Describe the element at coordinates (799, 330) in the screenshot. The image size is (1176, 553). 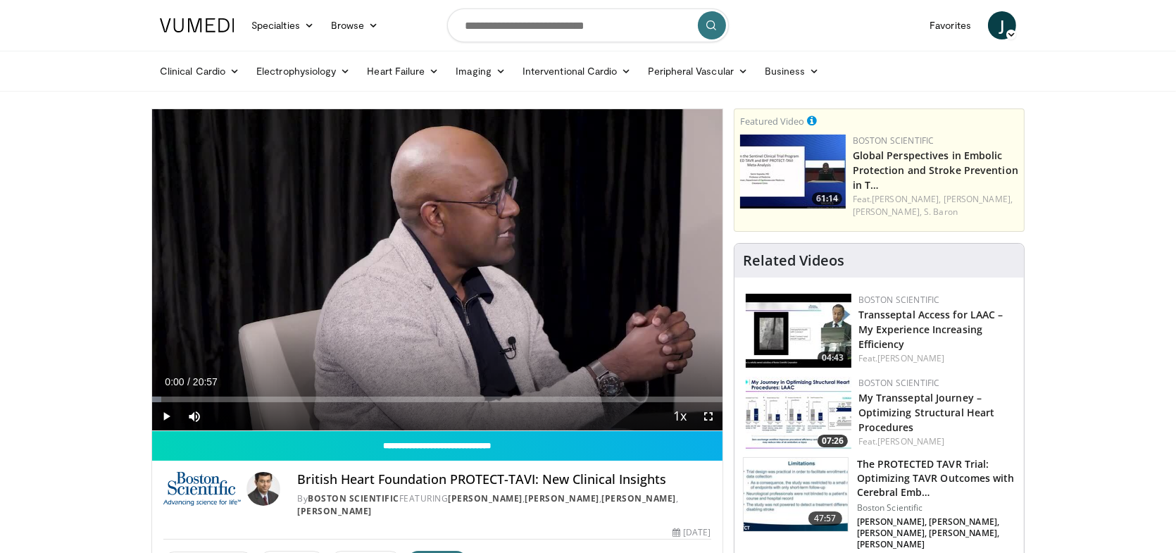
I see `a: 04:43` at that location.